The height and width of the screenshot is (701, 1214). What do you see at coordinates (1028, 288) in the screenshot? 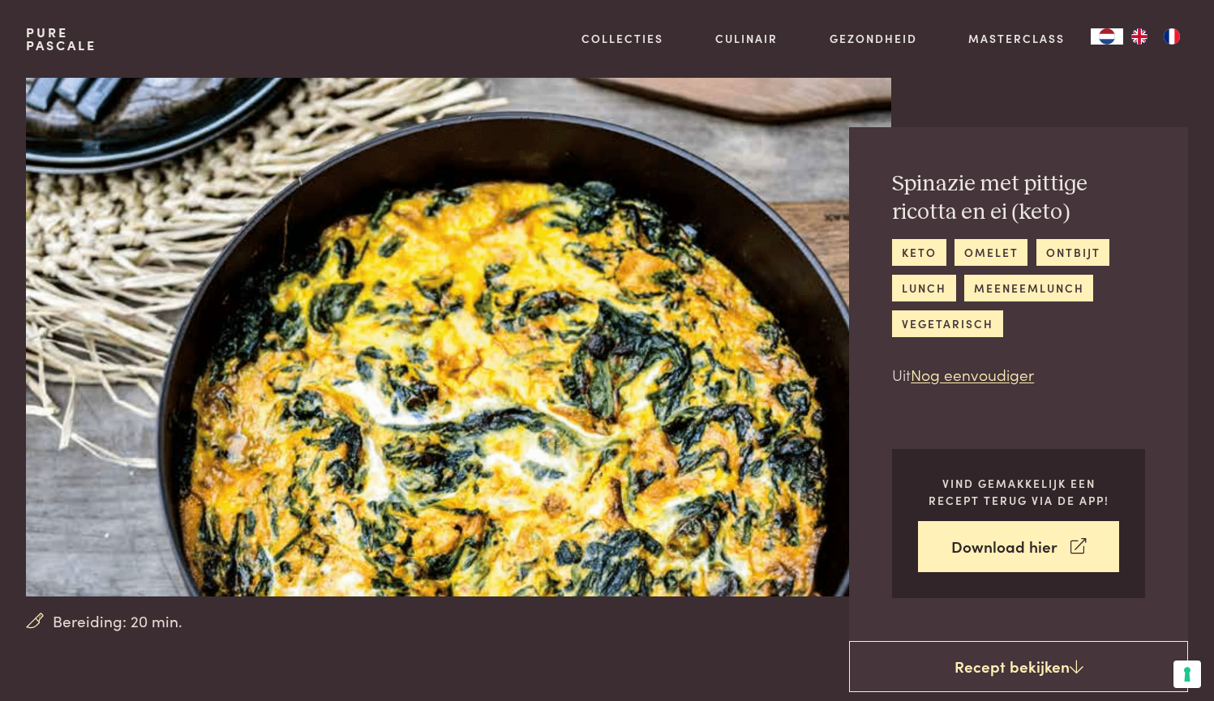
I see `a: meeneemlunch` at bounding box center [1028, 288].